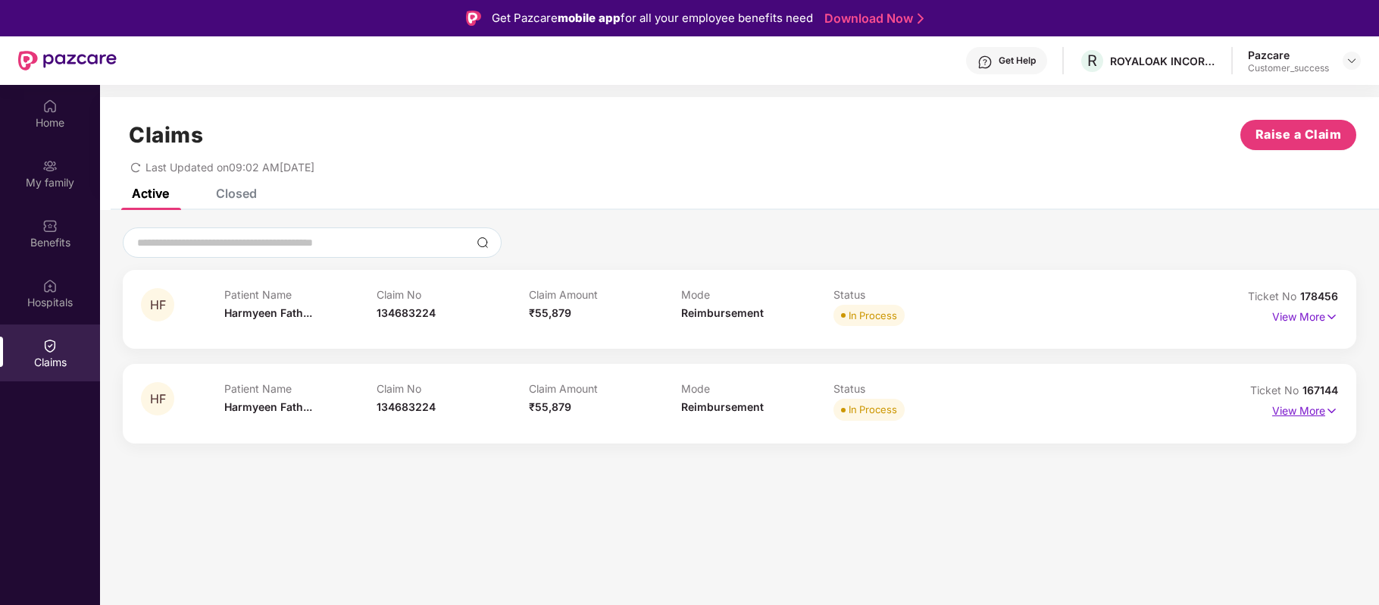 The height and width of the screenshot is (605, 1379). What do you see at coordinates (50, 345) in the screenshot?
I see `img: svg+xml;base64,PHN2ZyBpZD0iQ2xhaW0iIHhtbG5zPSJodHRwOi8vd3d3LnczLm9yZy8yMDAwL3N2ZyIgd2lkdGg9IjIwIi...` at bounding box center [50, 345].